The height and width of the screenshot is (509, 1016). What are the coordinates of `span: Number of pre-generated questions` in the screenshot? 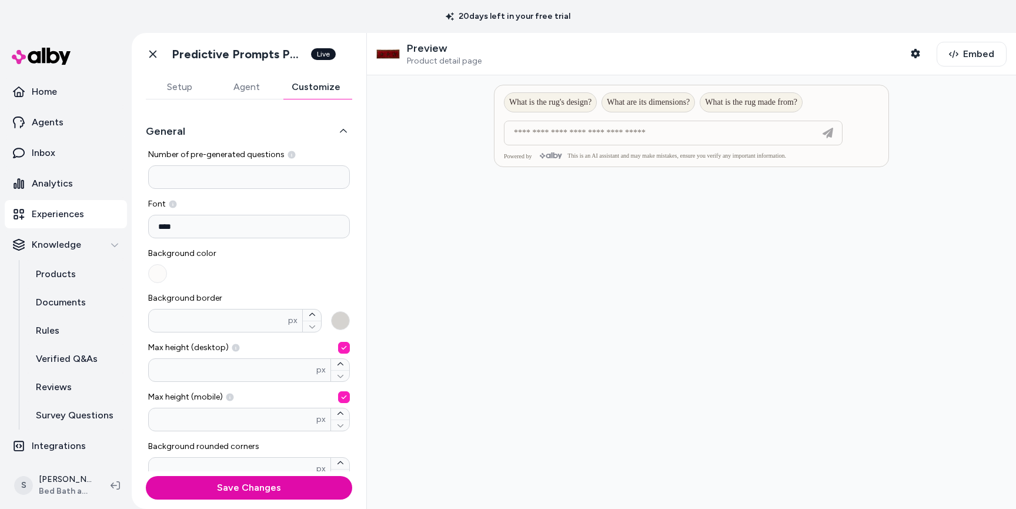 It's located at (249, 155).